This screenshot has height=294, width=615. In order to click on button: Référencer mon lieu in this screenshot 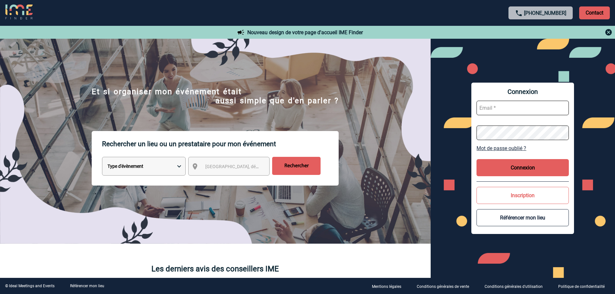, I will do `click(523, 218)`.